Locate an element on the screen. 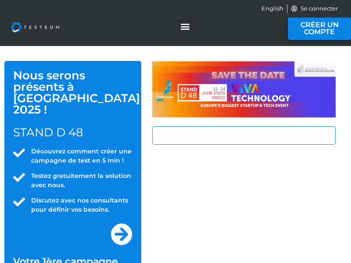 The height and width of the screenshot is (263, 351). span: Testez gratuitement la solution avec nous. is located at coordinates (81, 181).